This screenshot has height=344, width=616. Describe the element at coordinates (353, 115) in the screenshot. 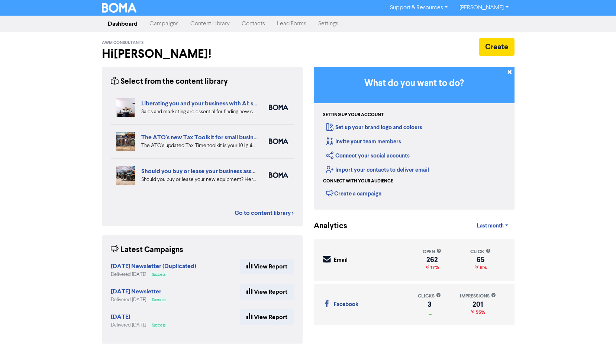

I see `div: Setting up your account` at that location.